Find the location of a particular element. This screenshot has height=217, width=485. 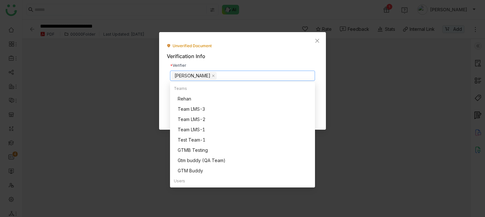

nz-select-item: Jayasree Lekkalapudi is located at coordinates (194, 76).